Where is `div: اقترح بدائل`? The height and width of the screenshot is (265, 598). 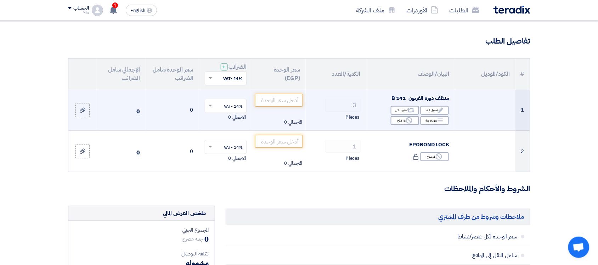 div: اقترح بدائل is located at coordinates (405, 110).